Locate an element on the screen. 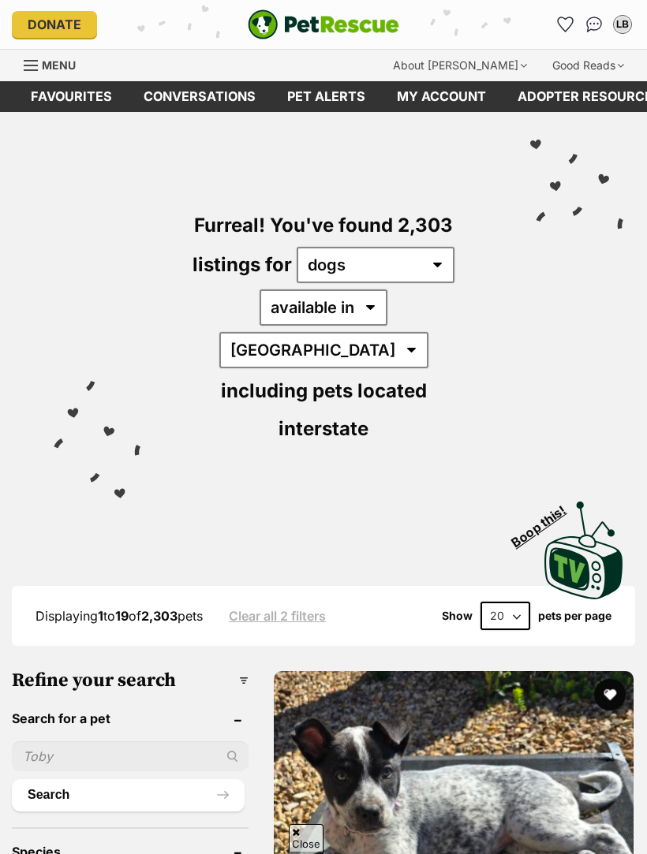 The height and width of the screenshot is (854, 647). input: Toby is located at coordinates (130, 756).